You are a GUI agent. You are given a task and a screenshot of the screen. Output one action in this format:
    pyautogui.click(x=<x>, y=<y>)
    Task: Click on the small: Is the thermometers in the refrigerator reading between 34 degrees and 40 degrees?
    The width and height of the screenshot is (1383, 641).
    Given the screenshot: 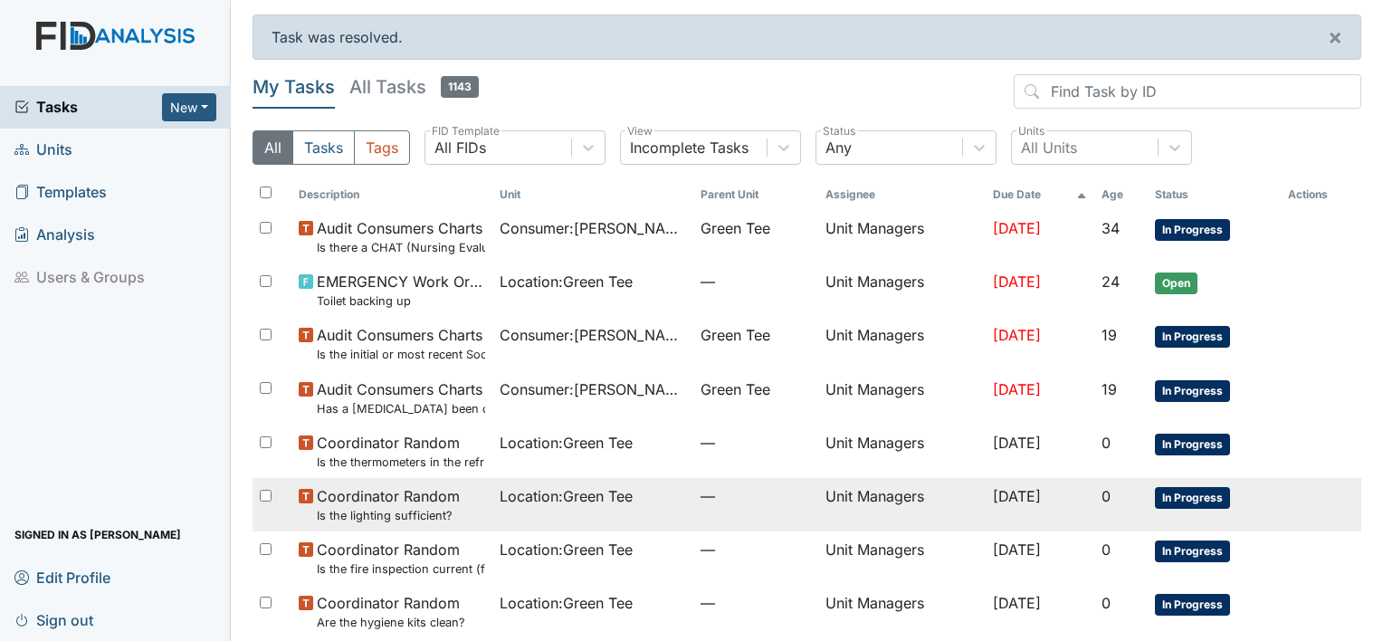 What is the action you would take?
    pyautogui.click(x=401, y=462)
    